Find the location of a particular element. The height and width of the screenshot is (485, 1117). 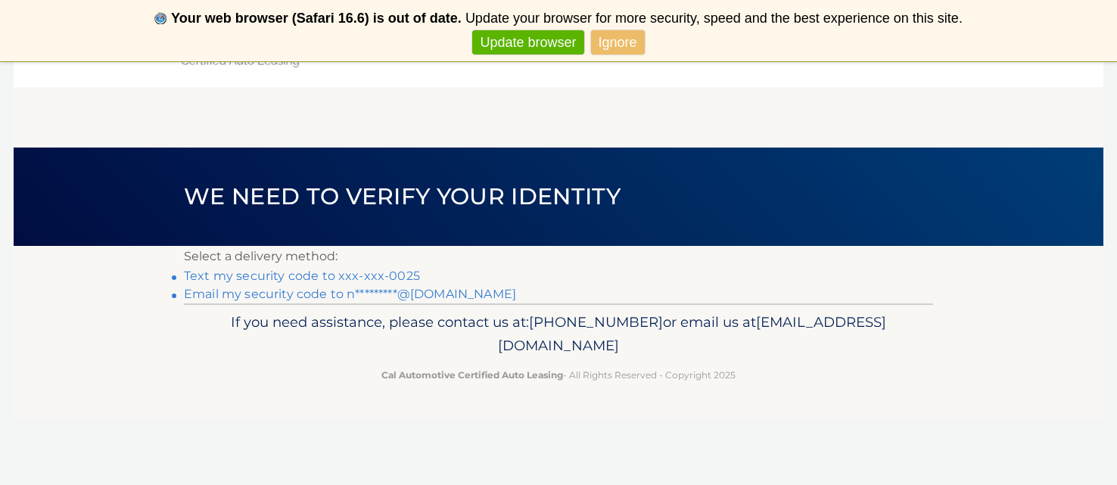

strong: Cal Automotive Certified Auto Leasing is located at coordinates (472, 375).